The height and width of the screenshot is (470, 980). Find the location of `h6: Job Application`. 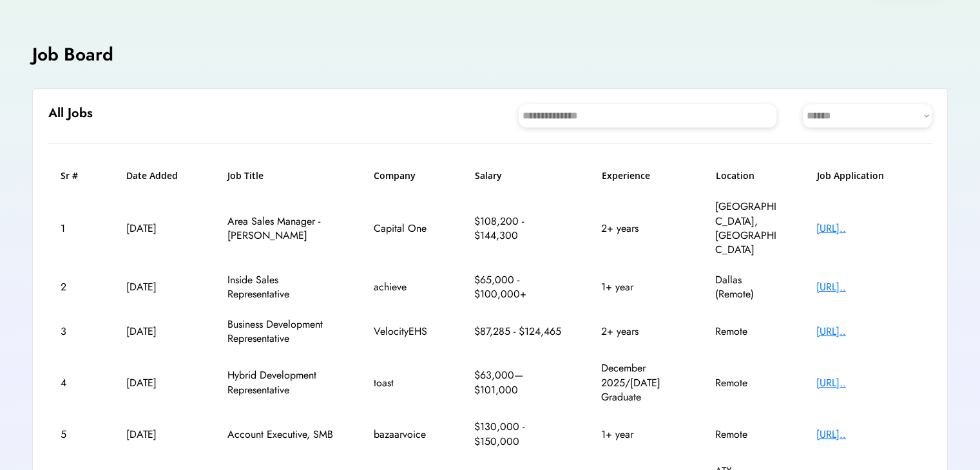

h6: Job Application is located at coordinates (869, 176).